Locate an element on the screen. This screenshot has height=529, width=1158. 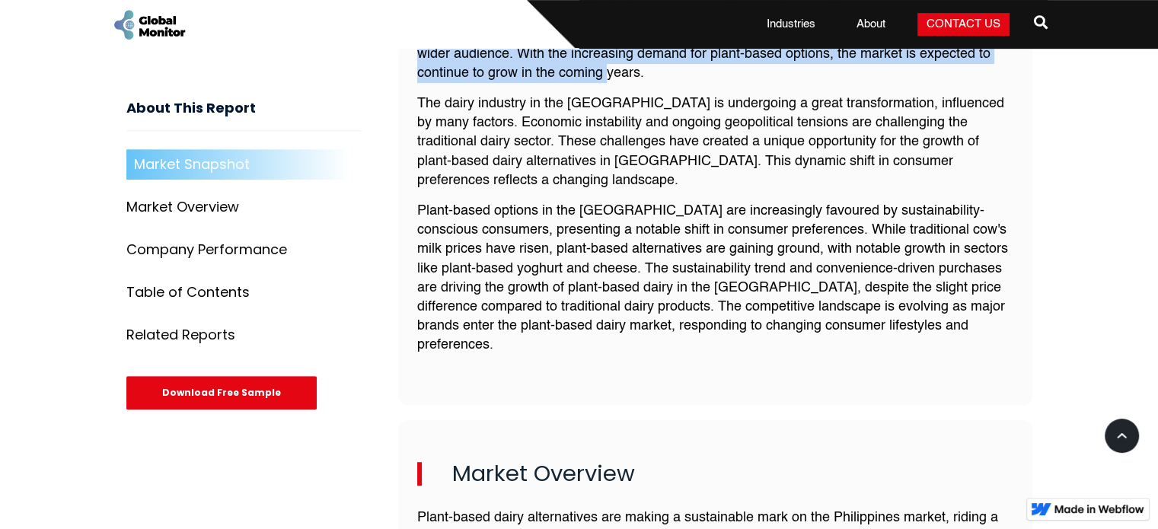
a: Company Performance is located at coordinates (244, 250).